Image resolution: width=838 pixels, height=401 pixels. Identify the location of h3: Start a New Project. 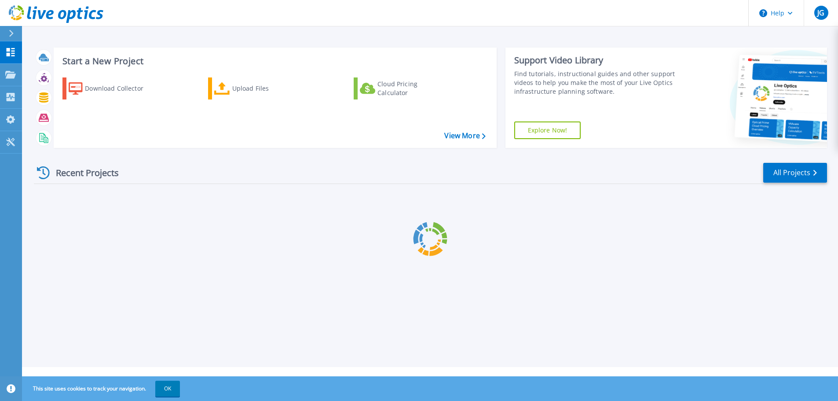
(274, 61).